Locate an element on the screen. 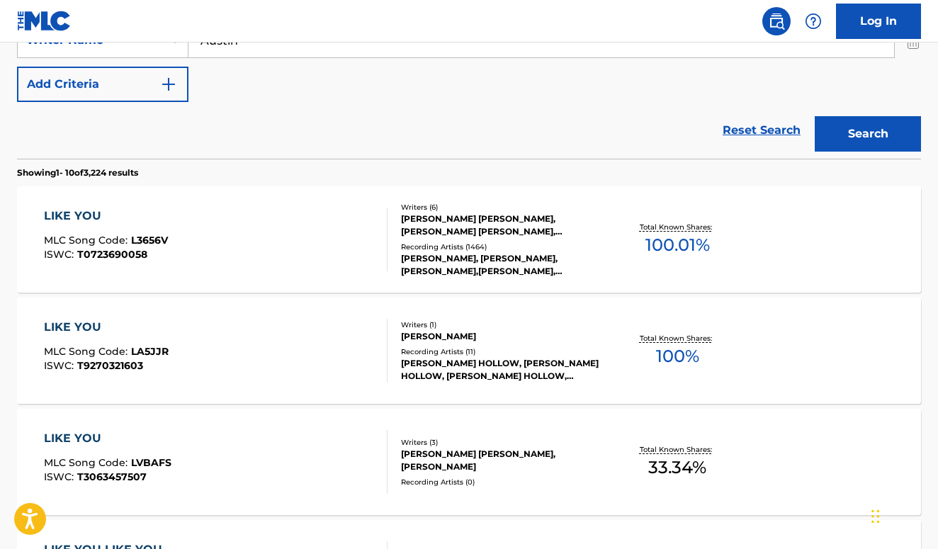 Image resolution: width=938 pixels, height=549 pixels. span: LVBAFS is located at coordinates (151, 463).